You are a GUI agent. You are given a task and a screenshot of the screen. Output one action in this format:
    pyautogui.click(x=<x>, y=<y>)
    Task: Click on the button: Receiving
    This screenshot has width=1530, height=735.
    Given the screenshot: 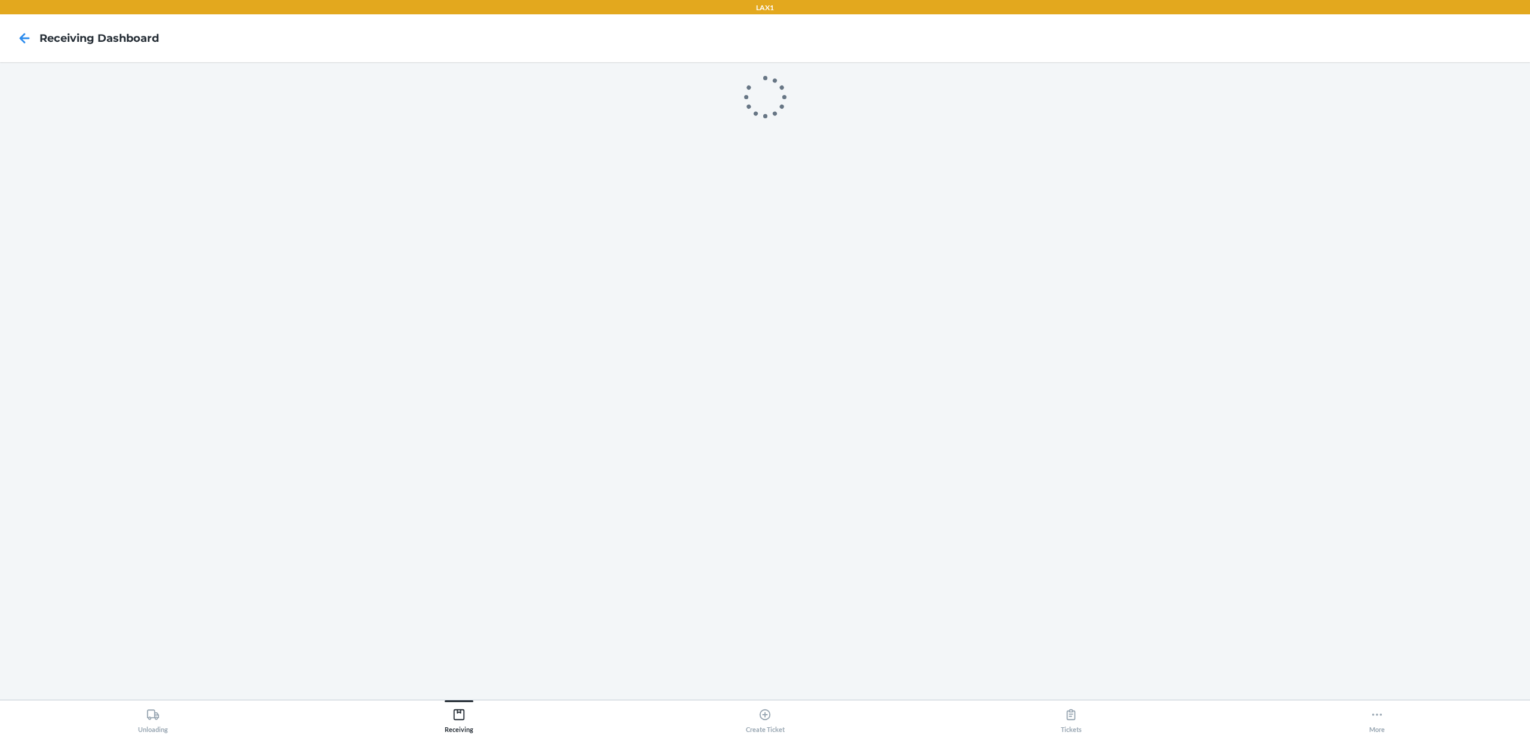 What is the action you would take?
    pyautogui.click(x=459, y=717)
    